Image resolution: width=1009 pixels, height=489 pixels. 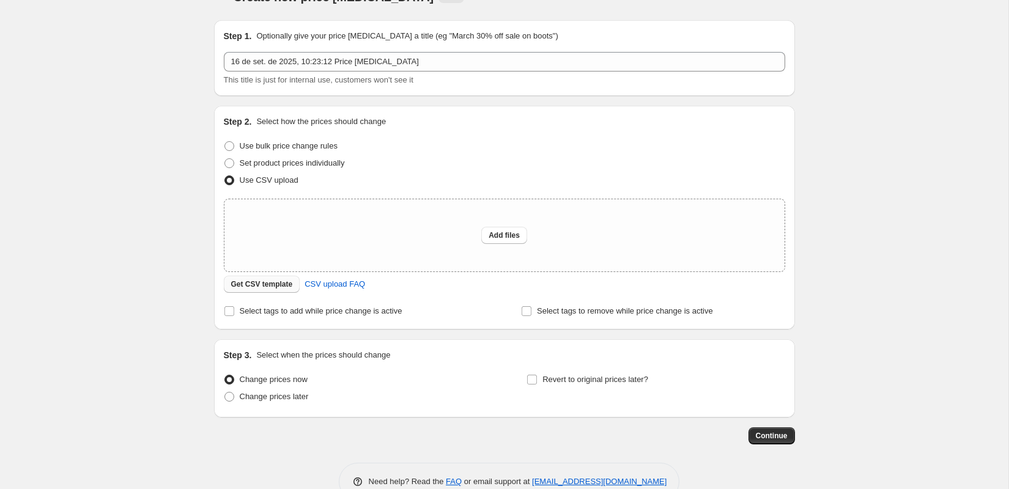 What do you see at coordinates (238, 122) in the screenshot?
I see `h2: Step 2.` at bounding box center [238, 122].